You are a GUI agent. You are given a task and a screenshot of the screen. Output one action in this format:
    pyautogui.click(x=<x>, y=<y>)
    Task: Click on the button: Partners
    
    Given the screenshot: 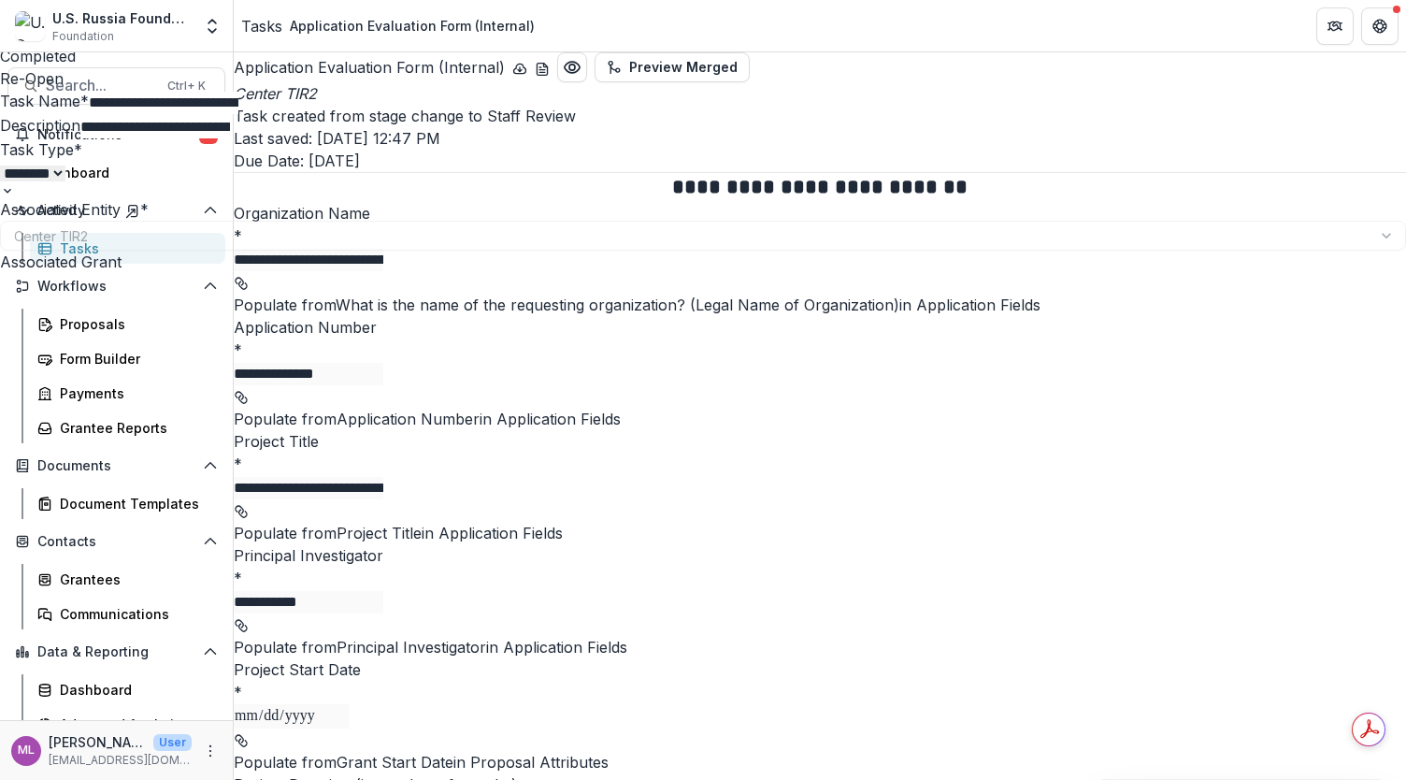 What is the action you would take?
    pyautogui.click(x=1335, y=26)
    